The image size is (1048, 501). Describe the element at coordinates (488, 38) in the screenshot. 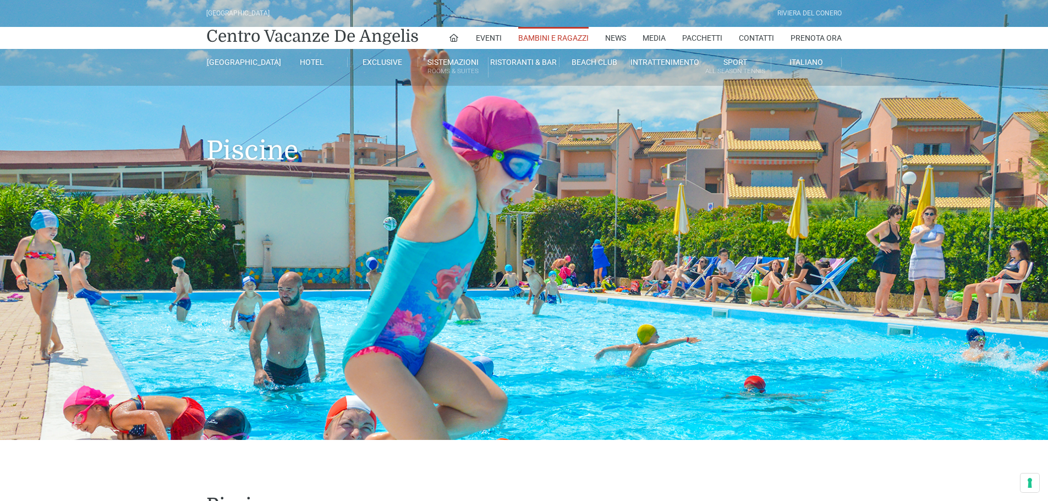

I see `a: Eventi` at that location.